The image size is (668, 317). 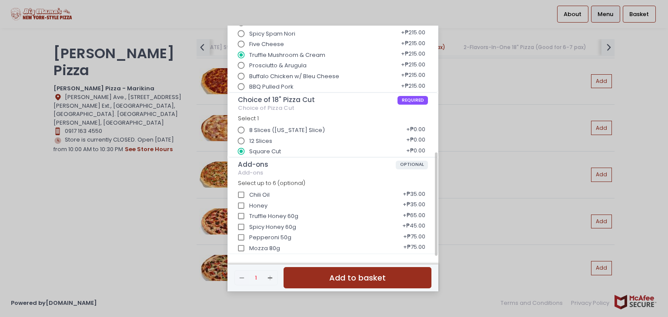 I want to click on span: Five Cheese, so click(x=266, y=44).